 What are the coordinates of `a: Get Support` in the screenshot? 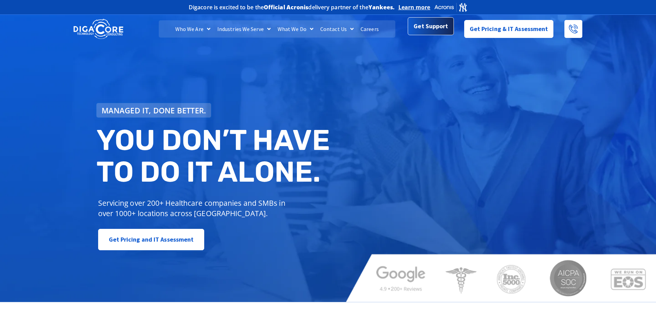 It's located at (430, 26).